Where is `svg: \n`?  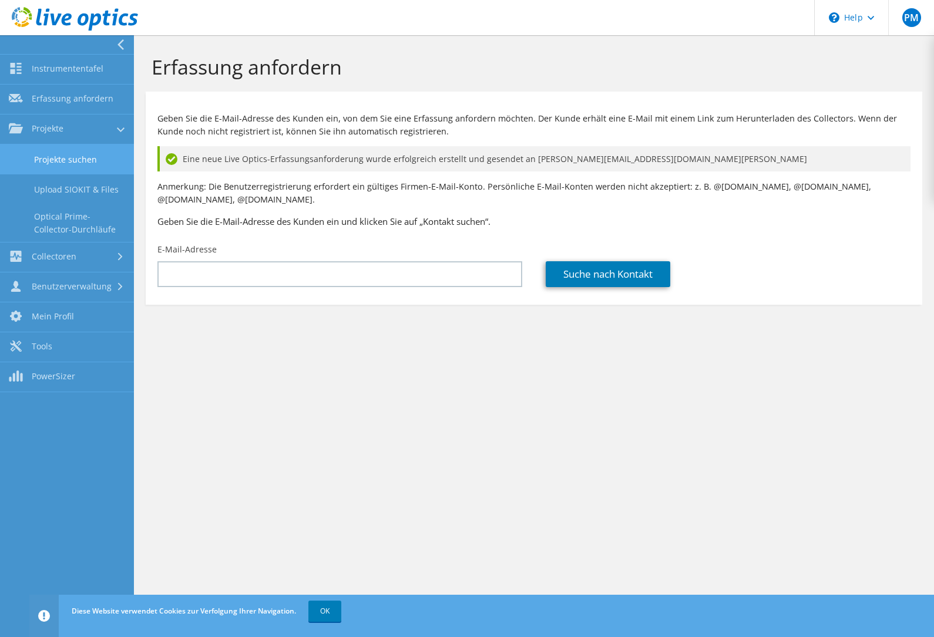 svg: \n is located at coordinates (834, 18).